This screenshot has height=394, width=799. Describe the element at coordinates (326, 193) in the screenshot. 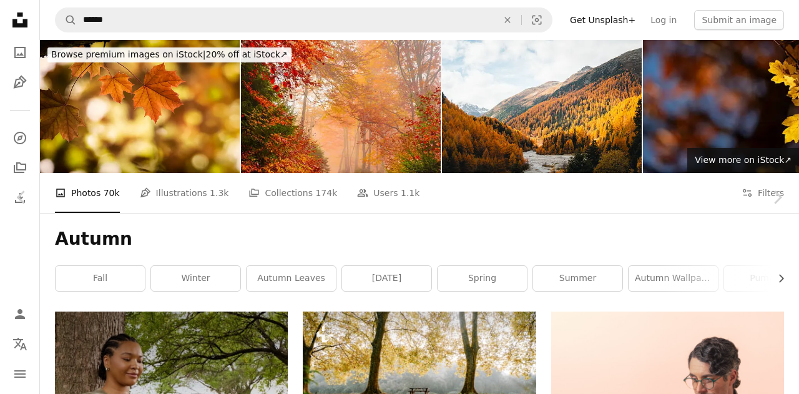

I see `span: 174k` at that location.